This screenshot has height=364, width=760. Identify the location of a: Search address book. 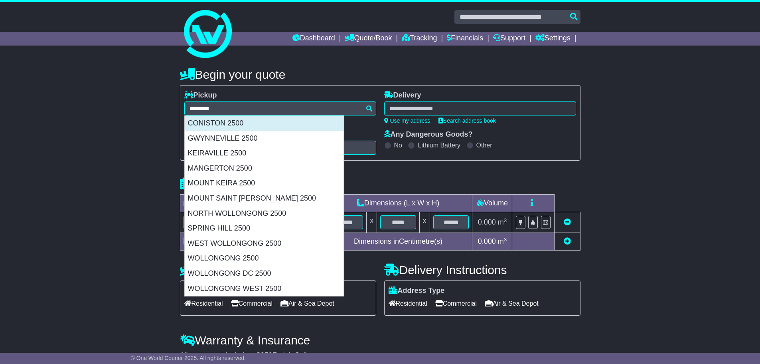
(467, 121).